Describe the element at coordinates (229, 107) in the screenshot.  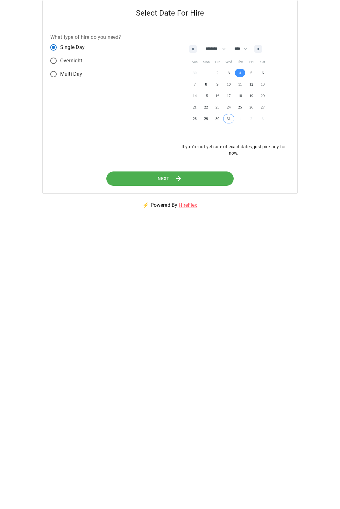
I see `button: 24` at that location.